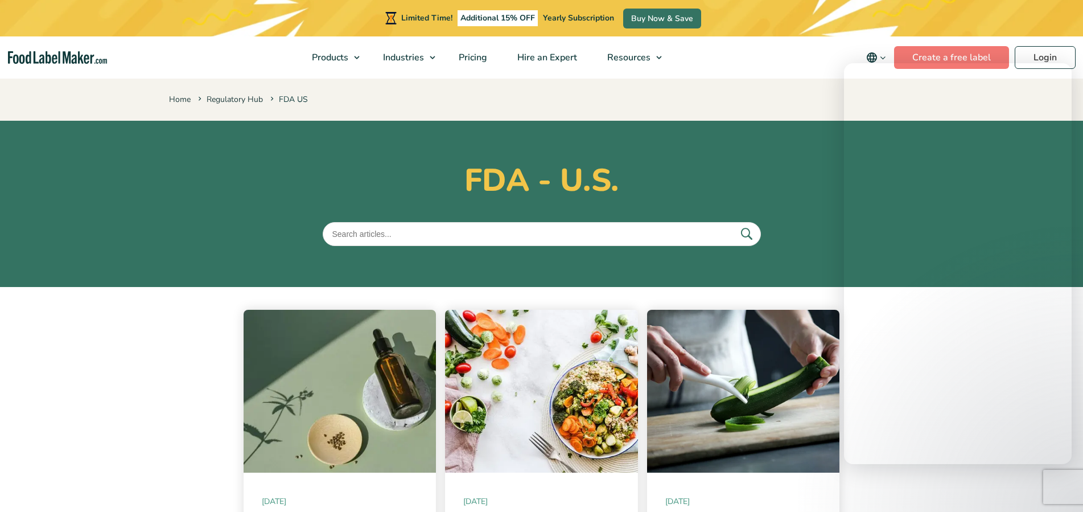 This screenshot has width=1083, height=512. I want to click on a: Resources, so click(630, 57).